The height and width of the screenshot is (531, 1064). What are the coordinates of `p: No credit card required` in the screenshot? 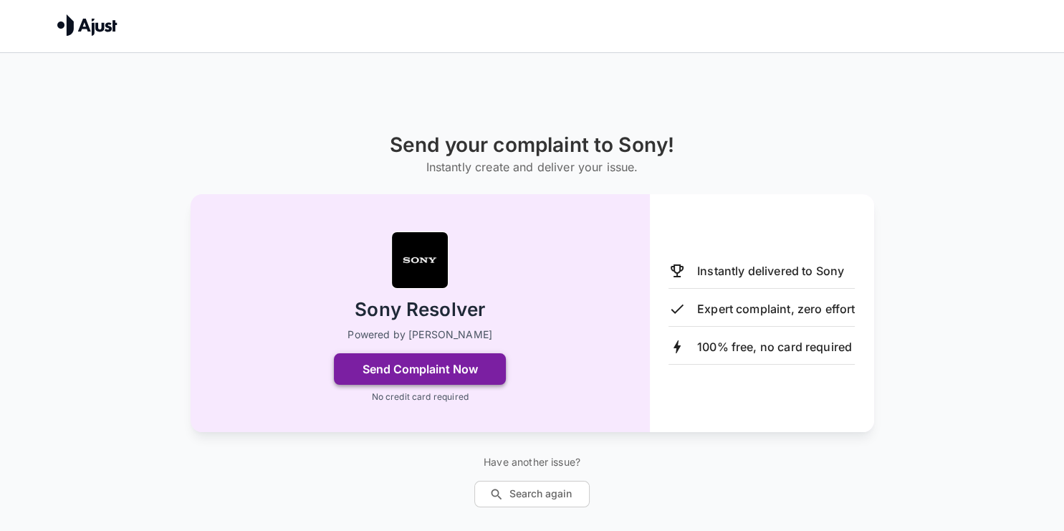 It's located at (419, 397).